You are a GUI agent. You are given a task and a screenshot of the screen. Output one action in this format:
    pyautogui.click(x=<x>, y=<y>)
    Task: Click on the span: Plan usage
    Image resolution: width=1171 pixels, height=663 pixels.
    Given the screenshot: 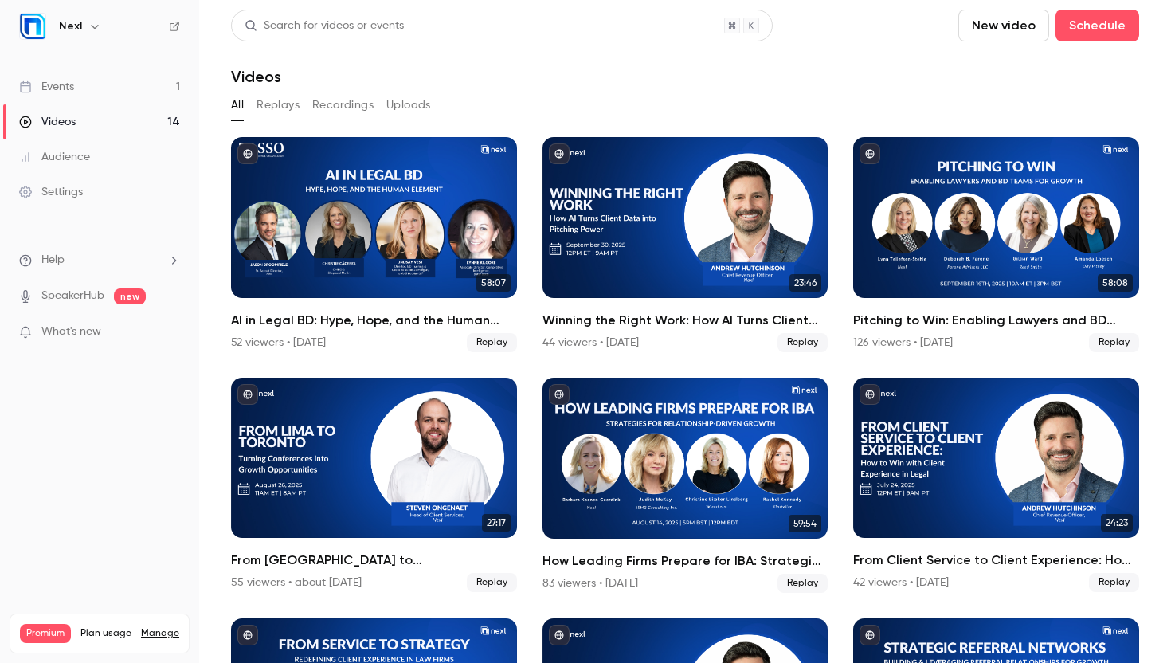 What is the action you would take?
    pyautogui.click(x=106, y=634)
    